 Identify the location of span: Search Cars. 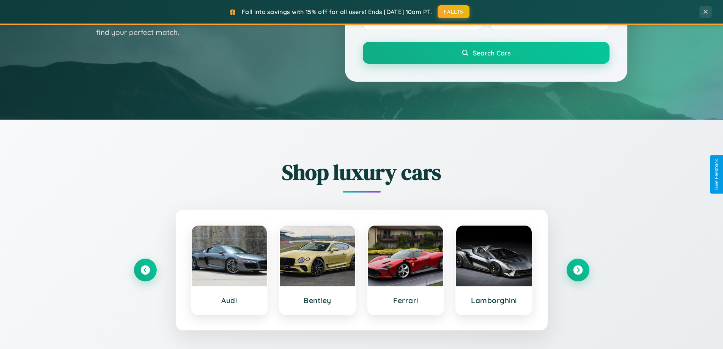
(491, 53).